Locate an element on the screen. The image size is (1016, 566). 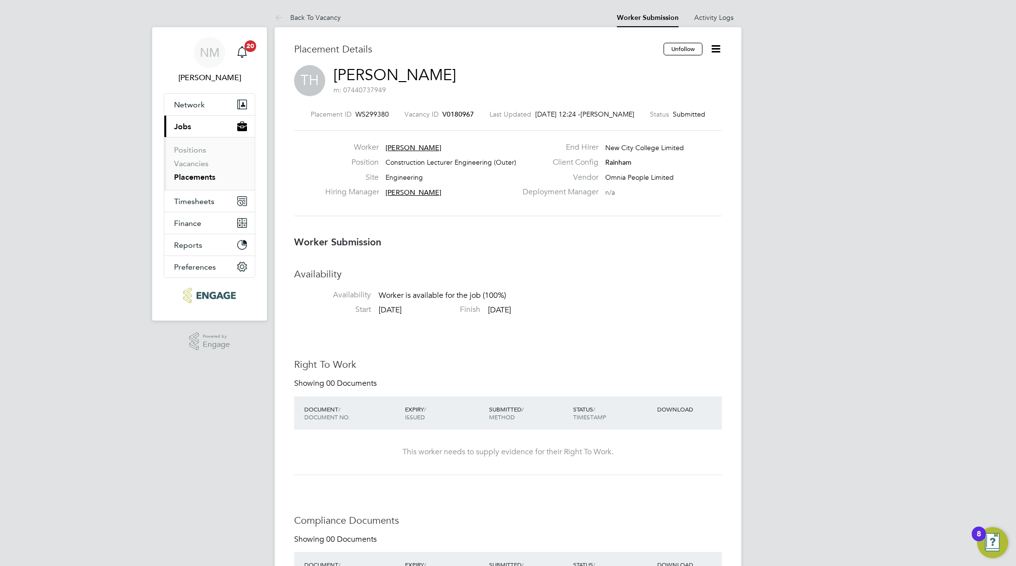
a: Back To Vacancy is located at coordinates (308, 17).